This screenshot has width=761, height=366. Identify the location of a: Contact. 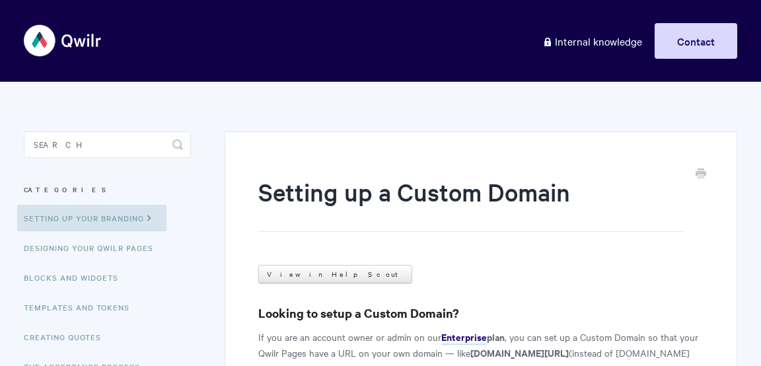
(695, 41).